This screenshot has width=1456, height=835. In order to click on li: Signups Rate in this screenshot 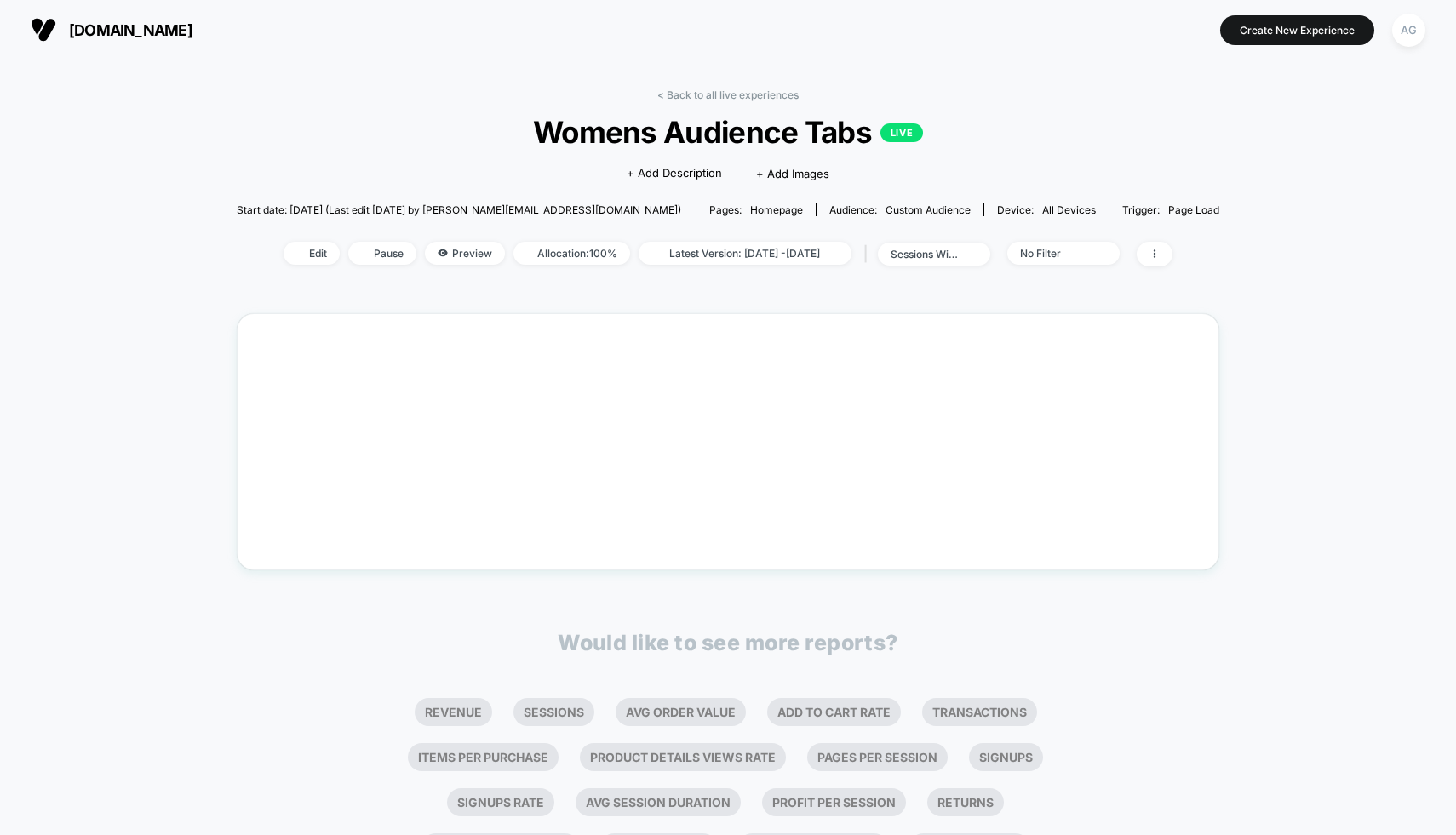, I will do `click(500, 802)`.